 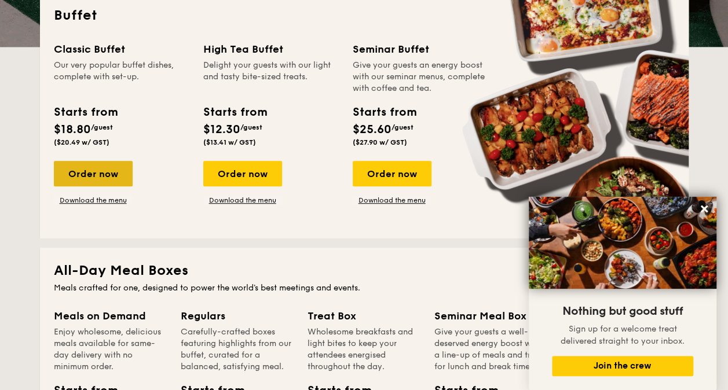 What do you see at coordinates (271, 49) in the screenshot?
I see `div: High Tea Buffet` at bounding box center [271, 49].